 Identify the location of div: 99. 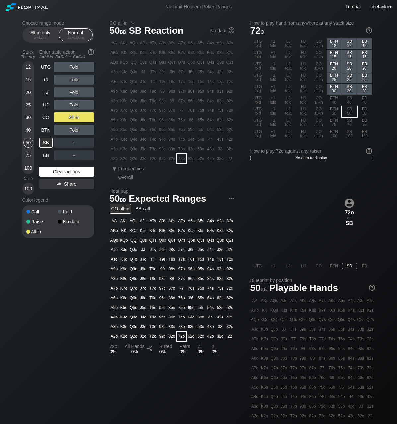
(162, 91).